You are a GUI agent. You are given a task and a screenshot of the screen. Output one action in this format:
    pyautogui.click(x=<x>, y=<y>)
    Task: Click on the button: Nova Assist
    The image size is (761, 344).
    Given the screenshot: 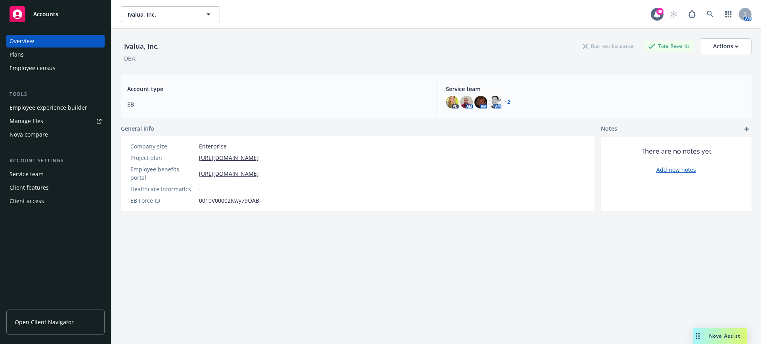 What is the action you would take?
    pyautogui.click(x=720, y=336)
    